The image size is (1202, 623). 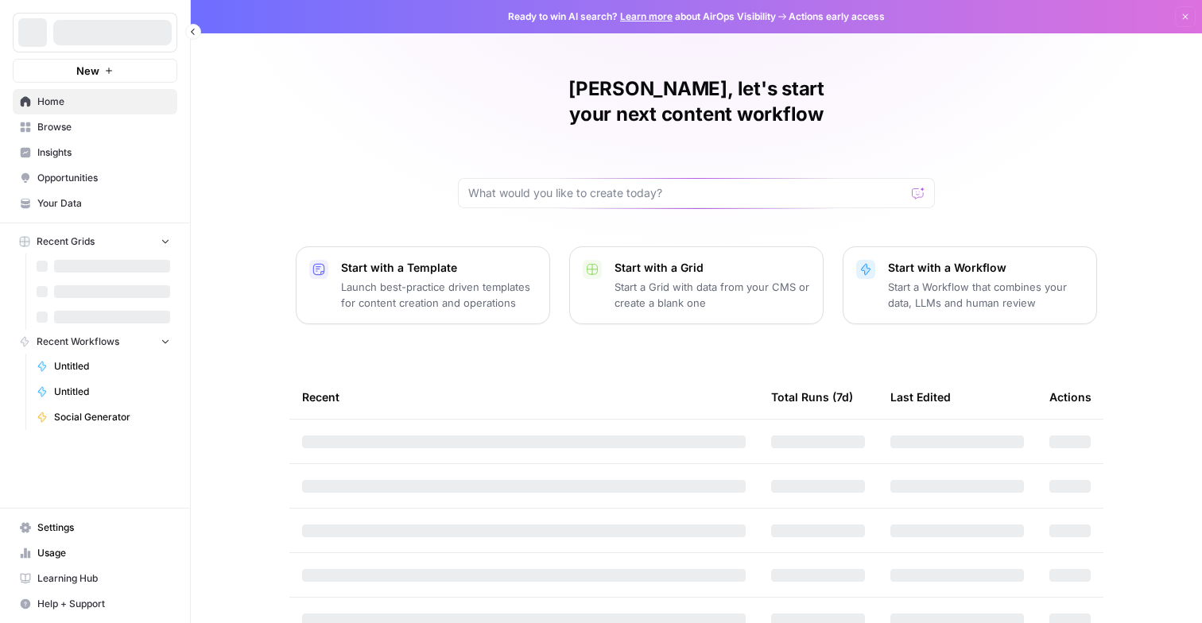 I want to click on a: Learning Hub, so click(x=95, y=579).